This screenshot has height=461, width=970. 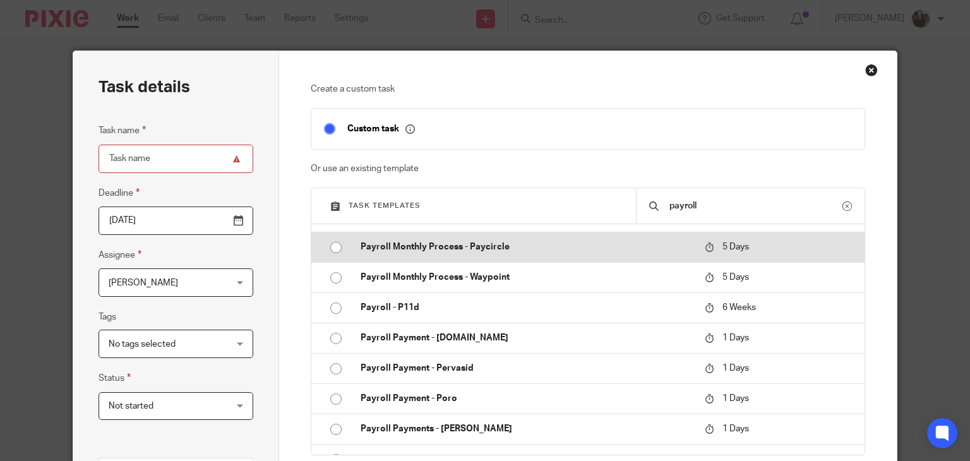 I want to click on div: Close this dialog window, so click(x=872, y=70).